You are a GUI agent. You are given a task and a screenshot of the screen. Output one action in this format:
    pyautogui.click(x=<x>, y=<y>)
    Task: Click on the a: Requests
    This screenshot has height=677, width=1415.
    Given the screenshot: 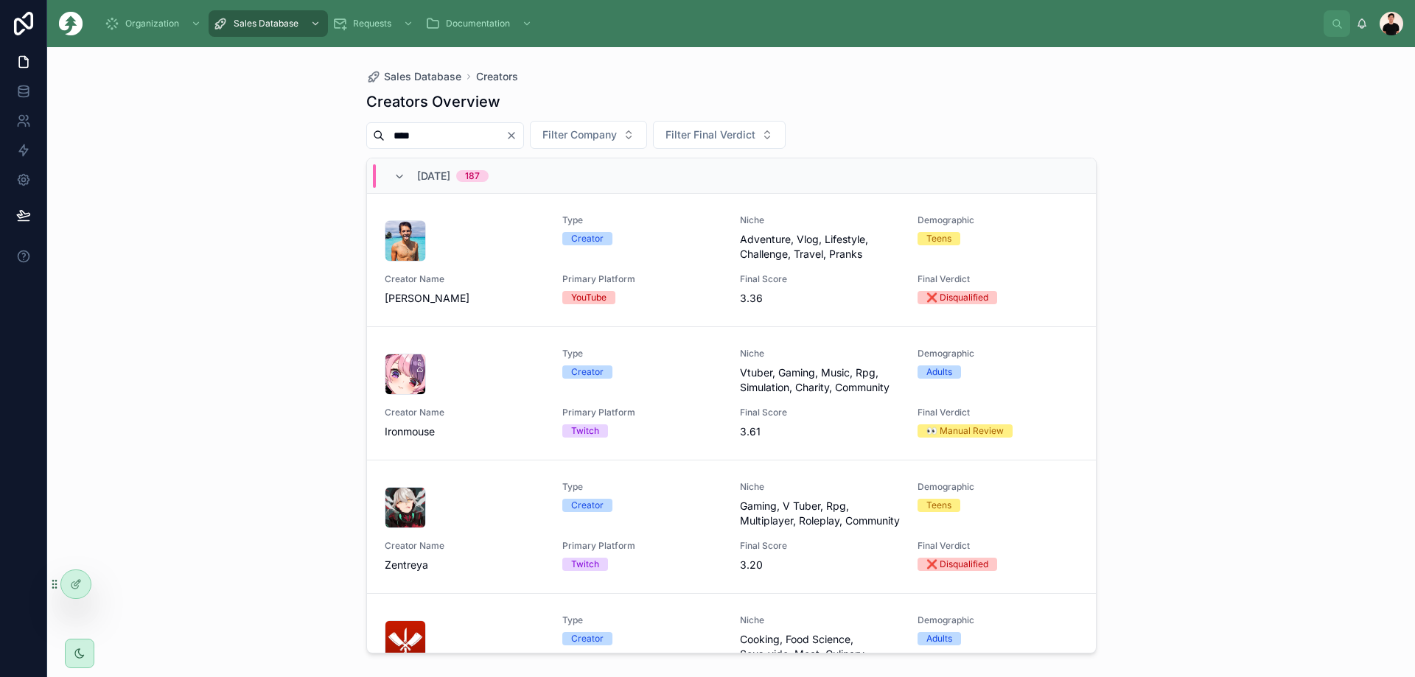 What is the action you would take?
    pyautogui.click(x=374, y=24)
    